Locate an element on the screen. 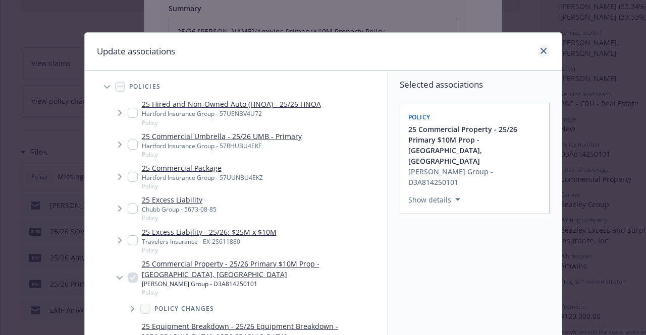 The height and width of the screenshot is (335, 646). a: 25 Commercial Package is located at coordinates (202, 168).